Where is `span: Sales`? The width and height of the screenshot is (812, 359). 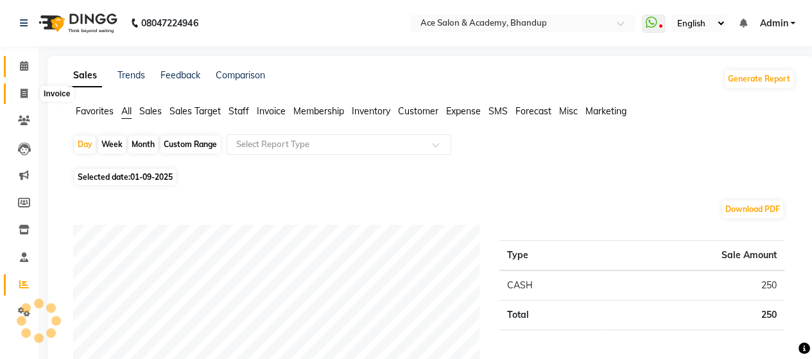 span: Sales is located at coordinates (150, 111).